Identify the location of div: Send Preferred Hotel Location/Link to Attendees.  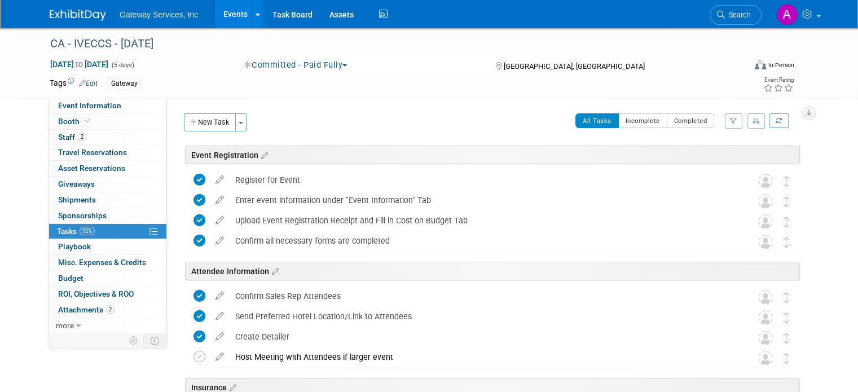
(482, 316).